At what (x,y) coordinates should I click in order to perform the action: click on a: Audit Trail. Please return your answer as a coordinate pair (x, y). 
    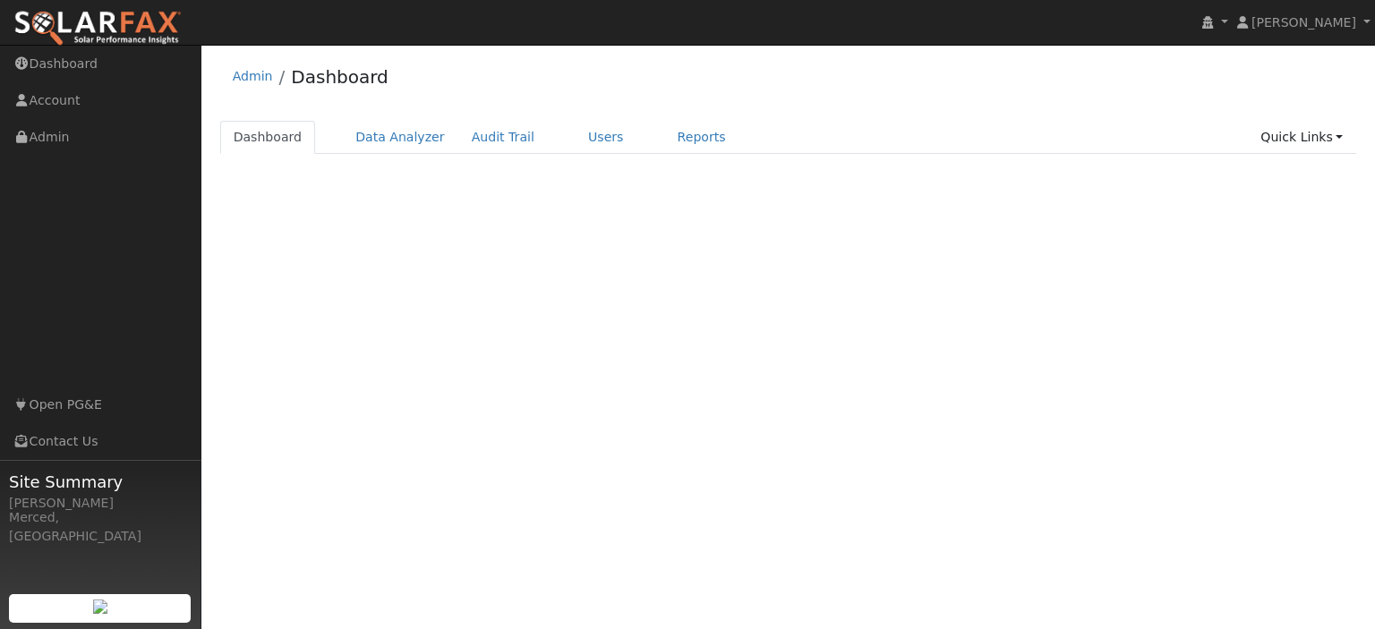
    Looking at the image, I should click on (503, 137).